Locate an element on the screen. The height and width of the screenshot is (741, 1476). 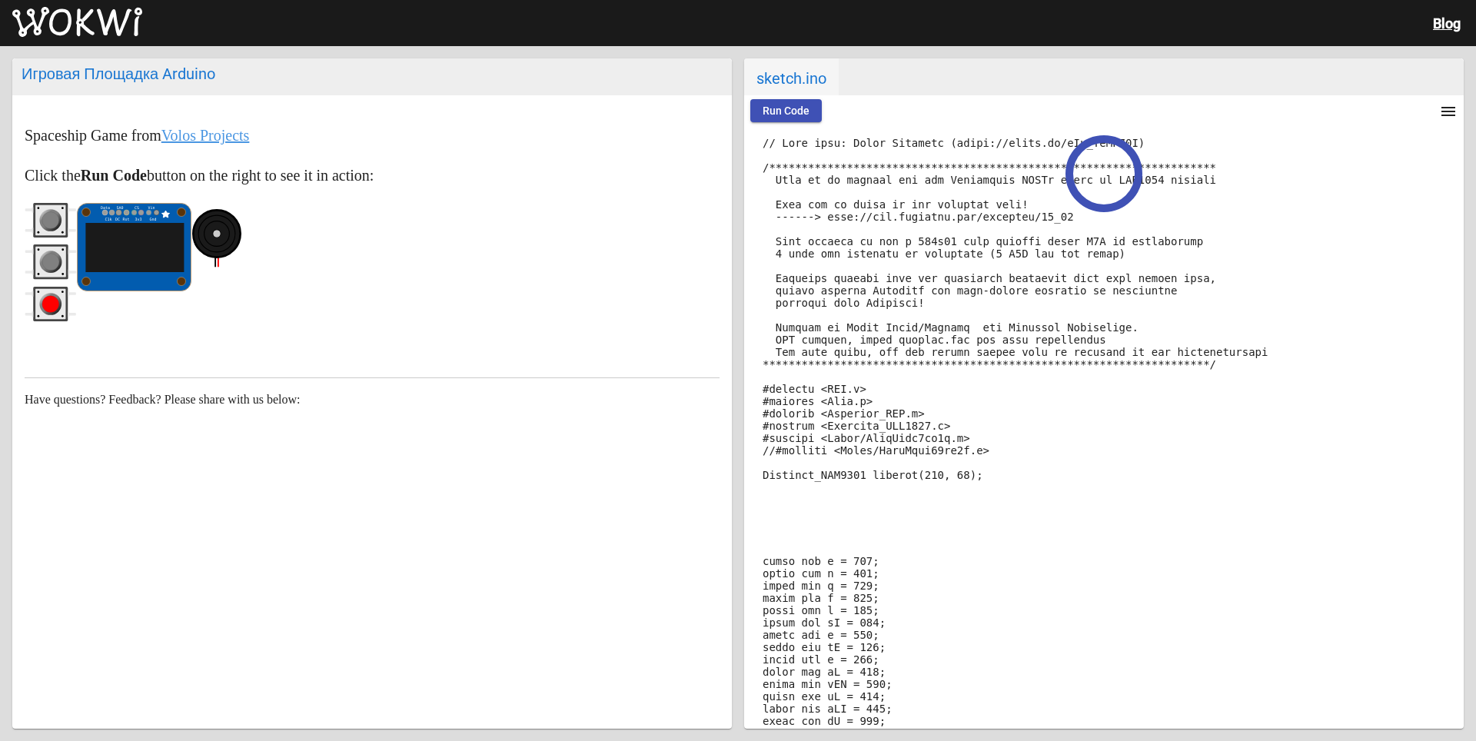
button: Run Code is located at coordinates (786, 111).